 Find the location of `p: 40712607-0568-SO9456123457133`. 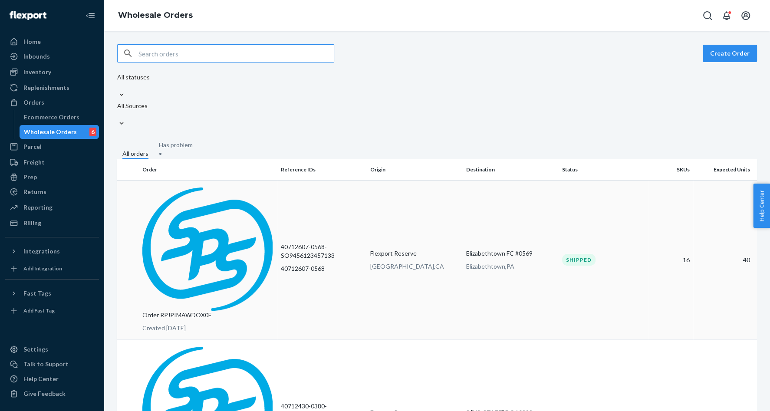

p: 40712607-0568-SO9456123457133 is located at coordinates (322, 251).